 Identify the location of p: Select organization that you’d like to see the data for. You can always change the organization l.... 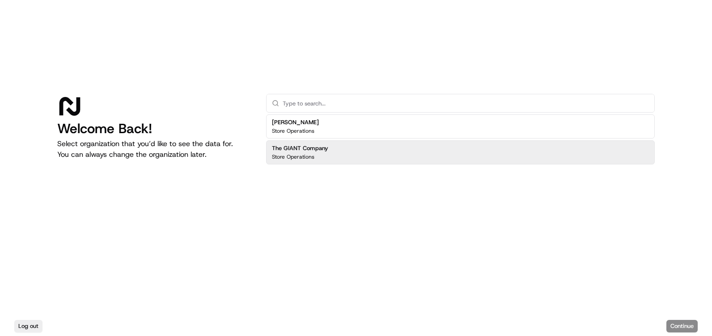
(154, 149).